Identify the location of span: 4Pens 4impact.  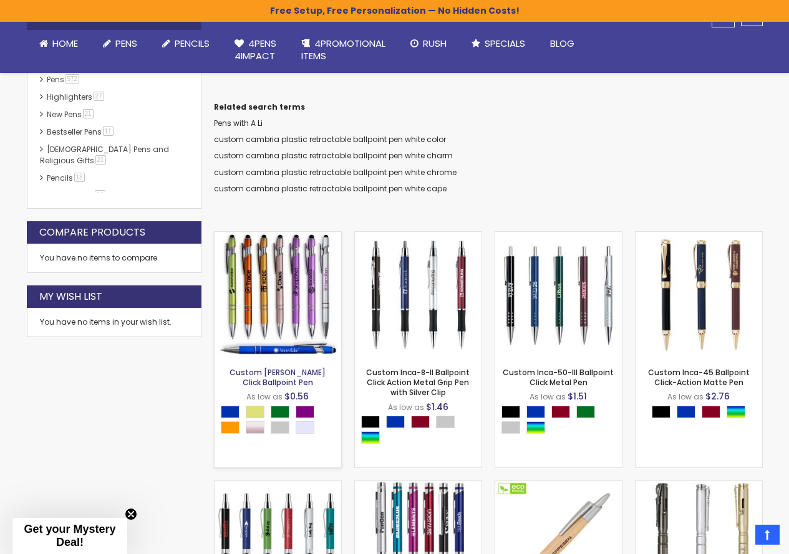
(255, 49).